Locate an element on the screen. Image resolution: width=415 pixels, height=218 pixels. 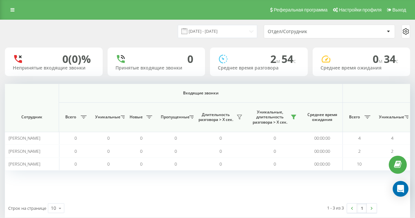
div: 10 is located at coordinates (53, 208).